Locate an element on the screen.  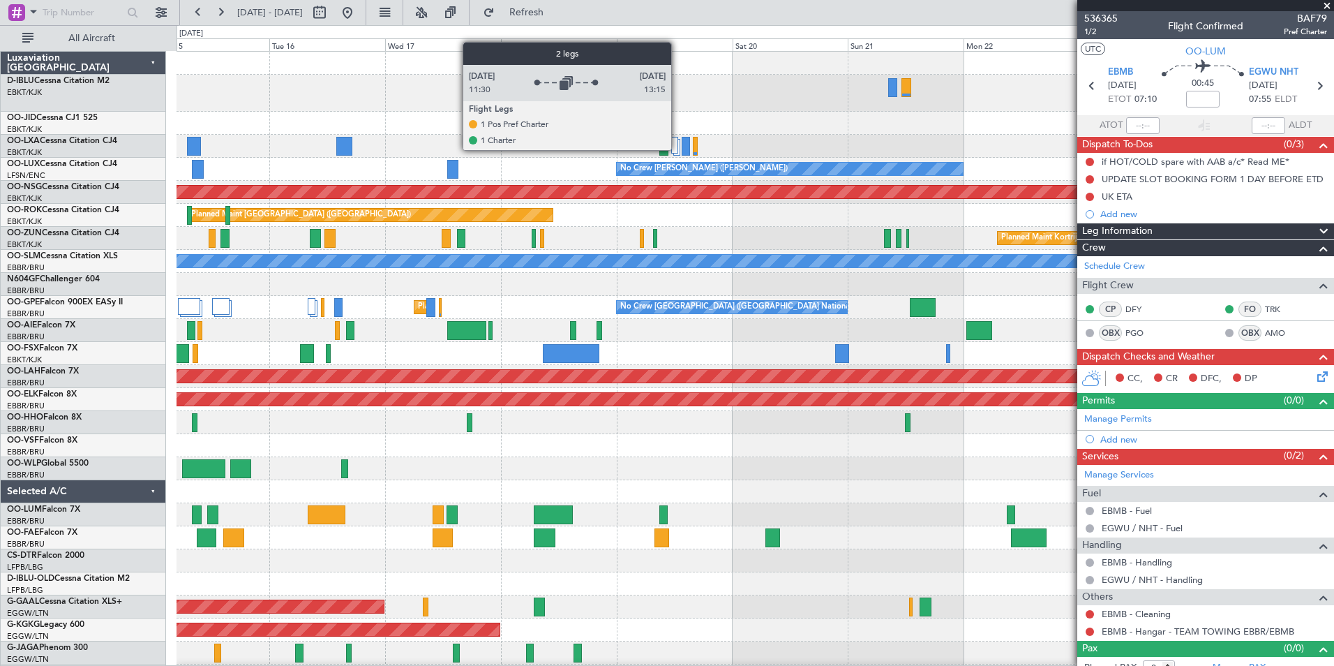
button: UTC is located at coordinates (1092, 49).